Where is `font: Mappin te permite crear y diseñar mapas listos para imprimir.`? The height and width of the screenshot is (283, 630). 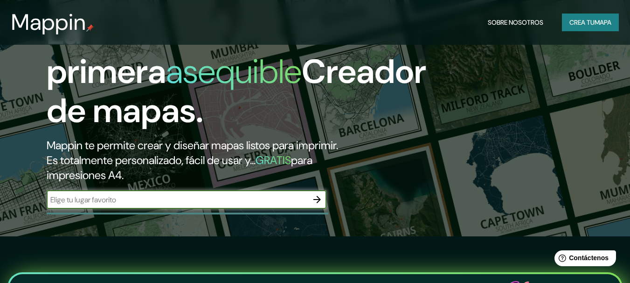 font: Mappin te permite crear y diseñar mapas listos para imprimir. is located at coordinates (192, 145).